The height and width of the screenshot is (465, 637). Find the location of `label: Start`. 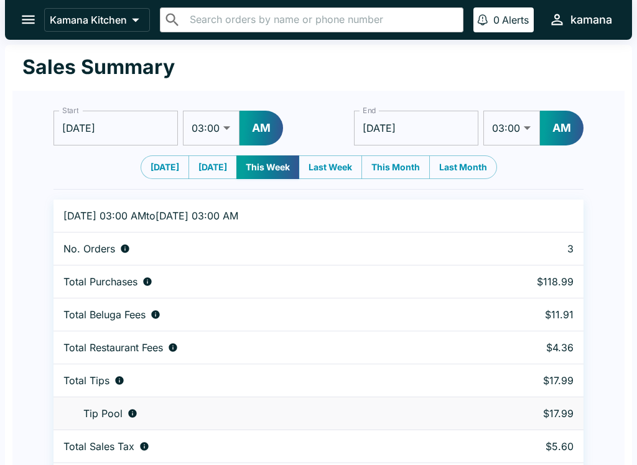

label: Start is located at coordinates (70, 110).